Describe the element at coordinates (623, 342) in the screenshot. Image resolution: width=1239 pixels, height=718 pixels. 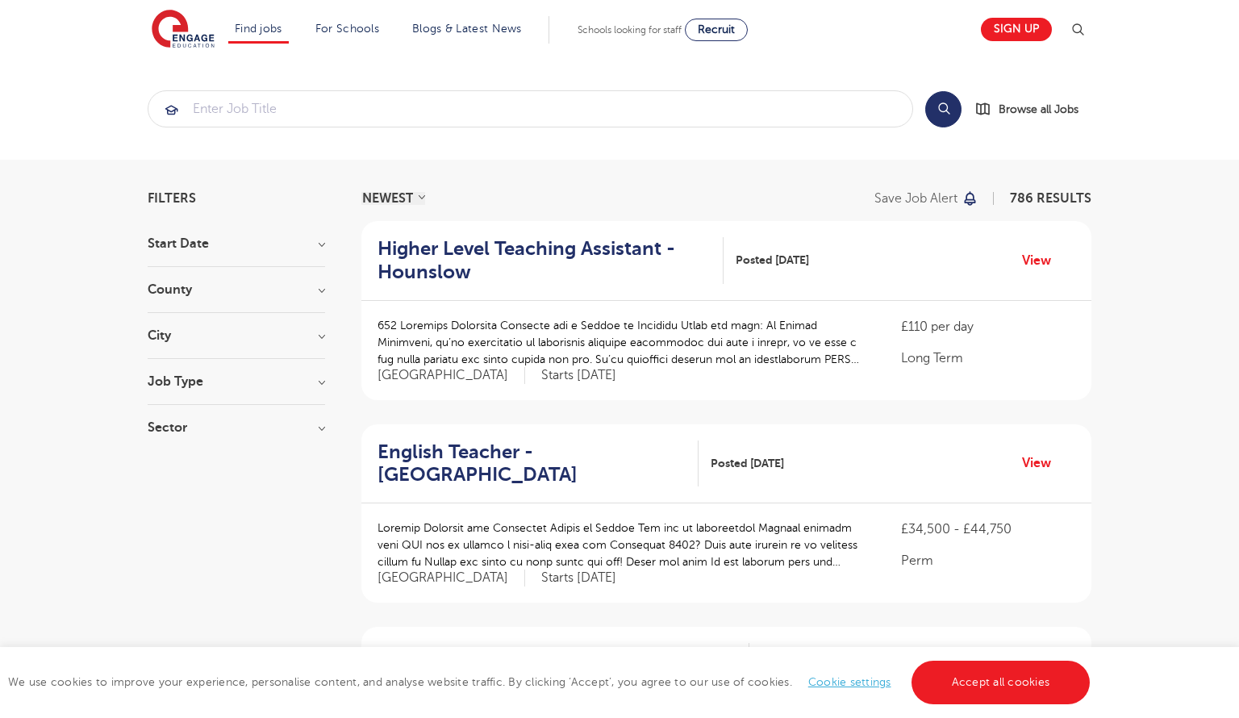
I see `p: 652 Loremips Dolorsita Consecte adi e Seddoe te Incididu Utlab etd magn: Al Enimad Minimveni, qu’...` at that location.